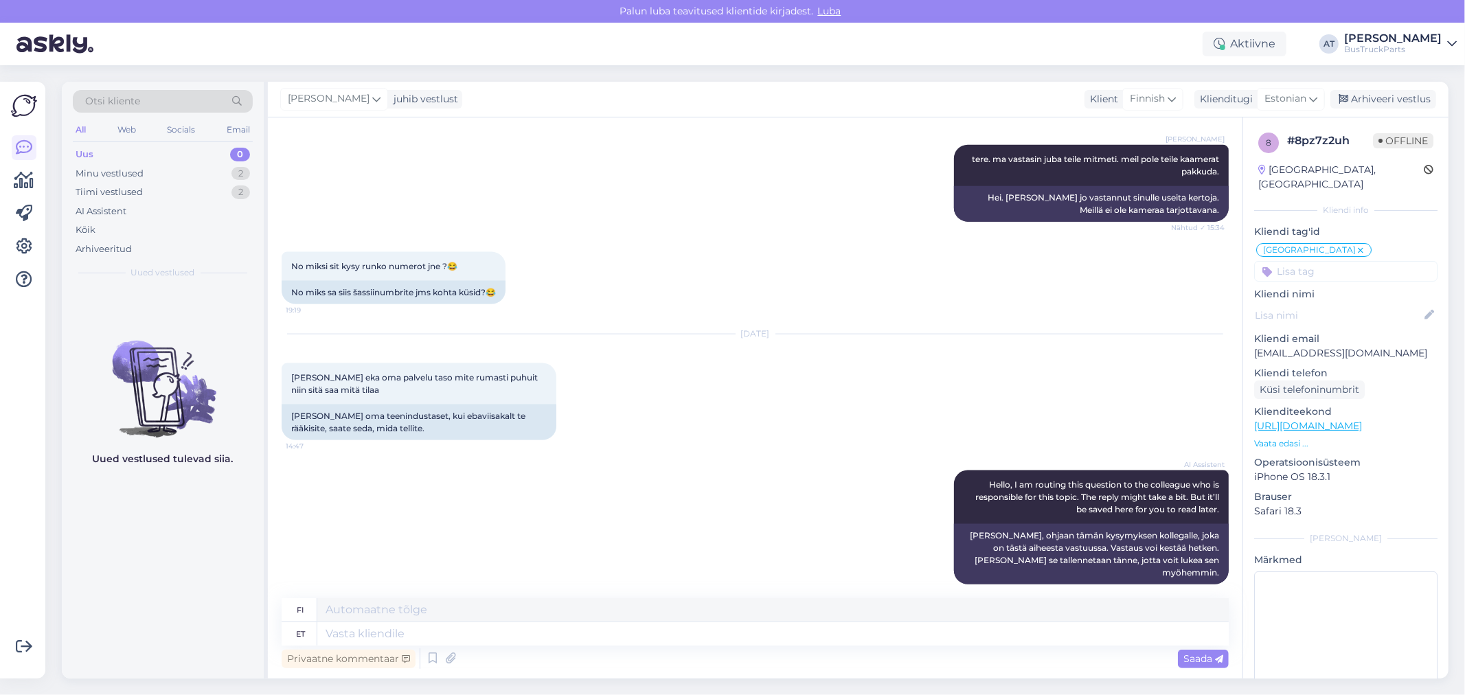 The image size is (1465, 695). Describe the element at coordinates (1404, 141) in the screenshot. I see `span: Offline` at that location.